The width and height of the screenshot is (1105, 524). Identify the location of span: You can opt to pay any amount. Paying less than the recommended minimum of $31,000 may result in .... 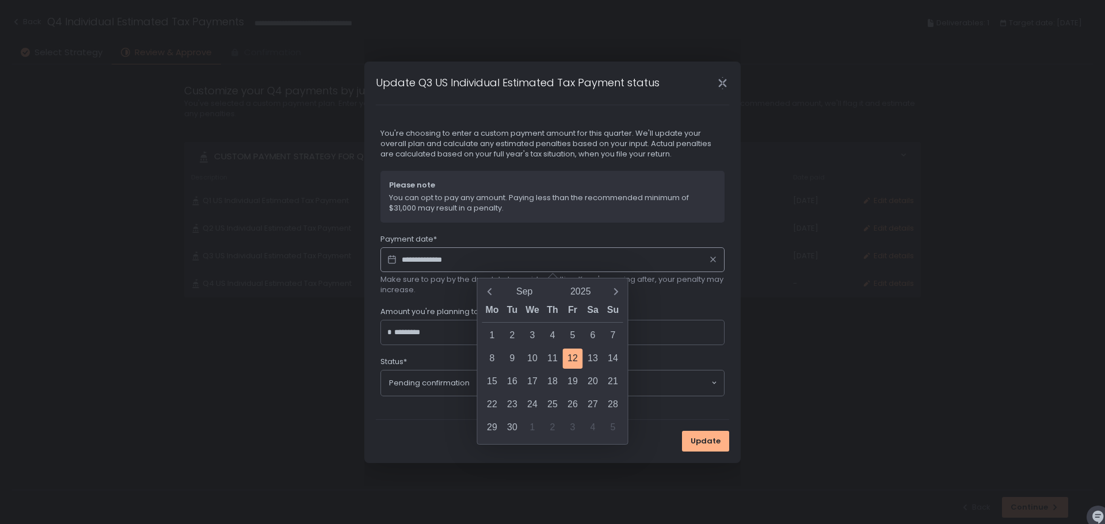
(553, 203).